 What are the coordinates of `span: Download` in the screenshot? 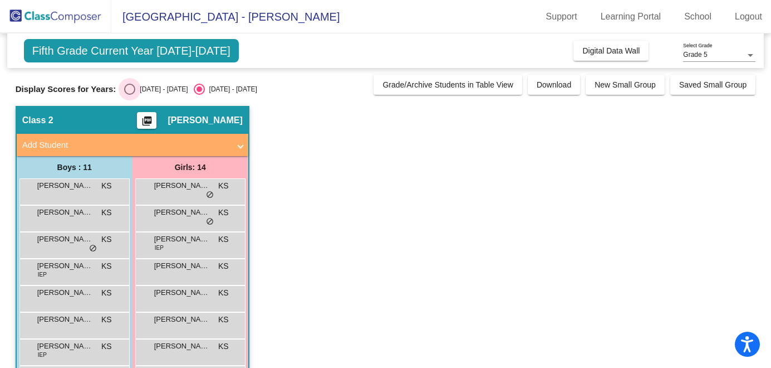 It's located at (554, 85).